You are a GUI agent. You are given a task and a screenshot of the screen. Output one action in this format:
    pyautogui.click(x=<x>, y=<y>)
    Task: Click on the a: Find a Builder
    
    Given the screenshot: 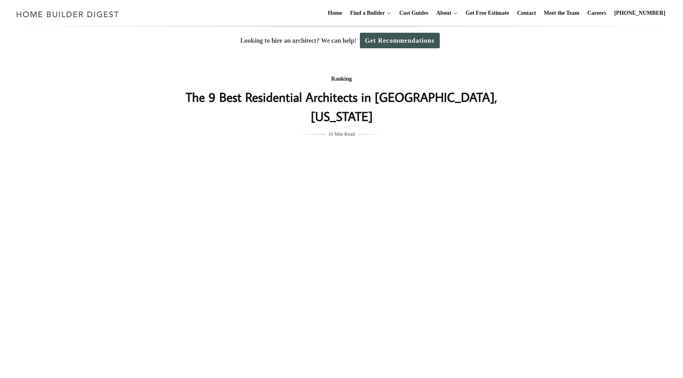 What is the action you would take?
    pyautogui.click(x=366, y=13)
    